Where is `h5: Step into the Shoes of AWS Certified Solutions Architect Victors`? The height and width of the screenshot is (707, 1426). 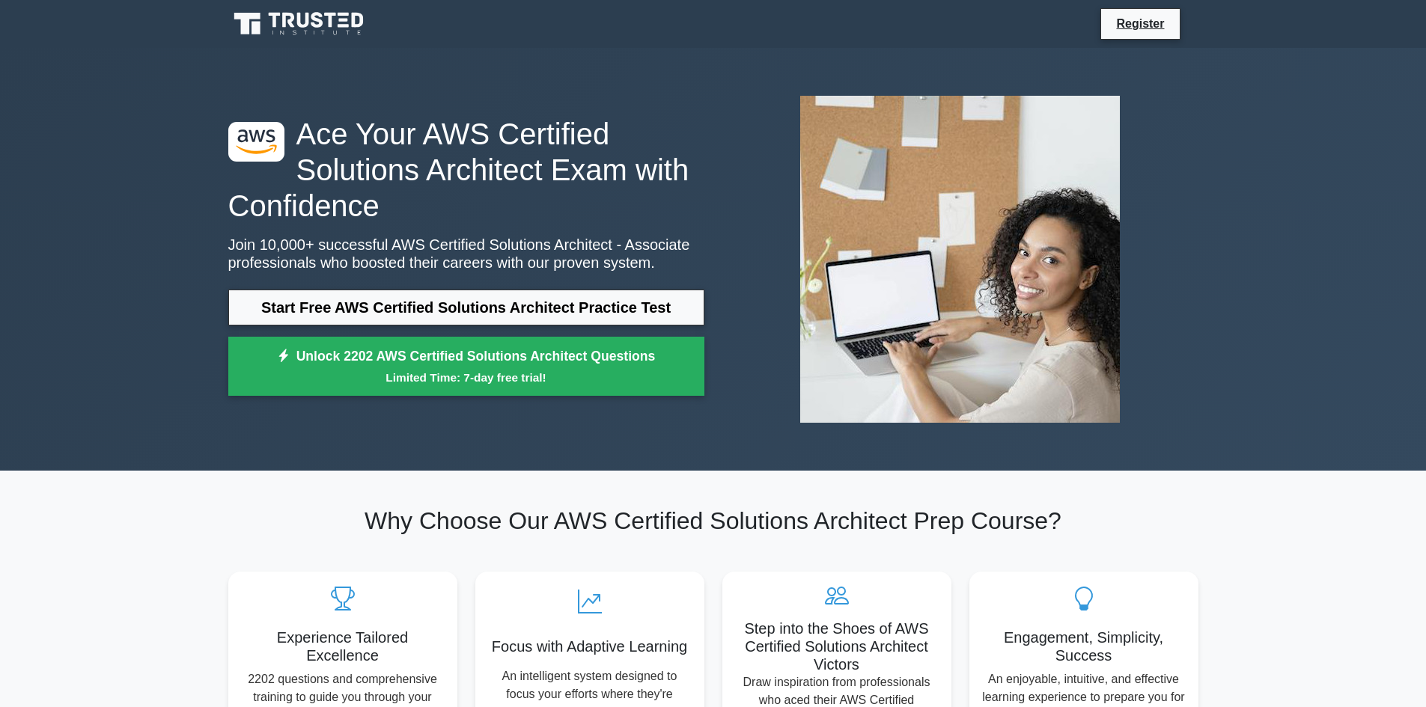
h5: Step into the Shoes of AWS Certified Solutions Architect Victors is located at coordinates (837, 647).